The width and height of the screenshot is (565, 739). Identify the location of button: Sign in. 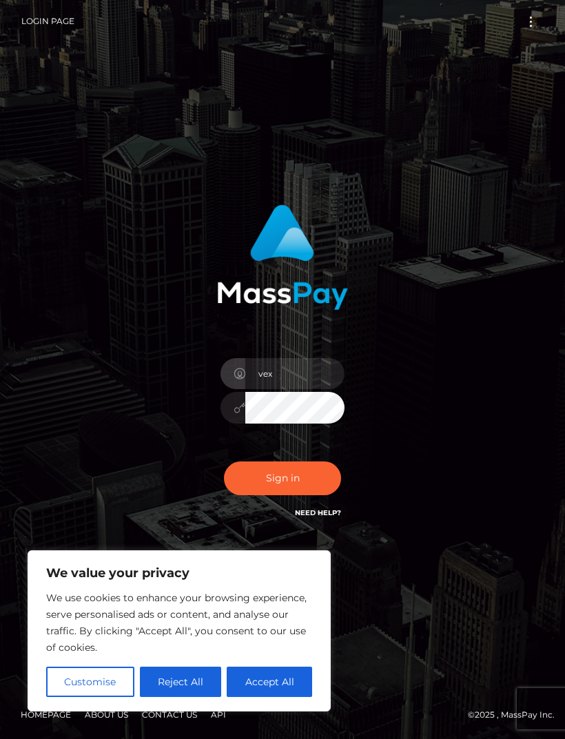
(282, 478).